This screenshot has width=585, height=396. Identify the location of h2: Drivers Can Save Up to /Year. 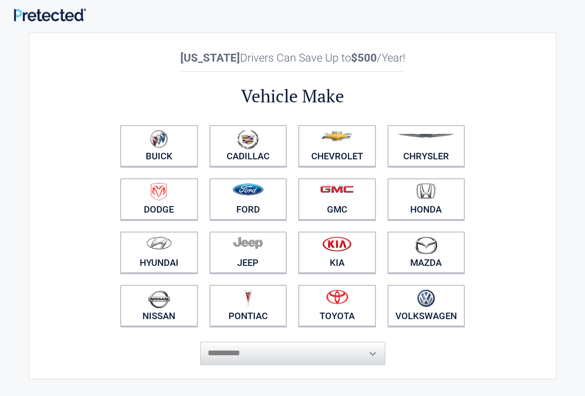
(293, 58).